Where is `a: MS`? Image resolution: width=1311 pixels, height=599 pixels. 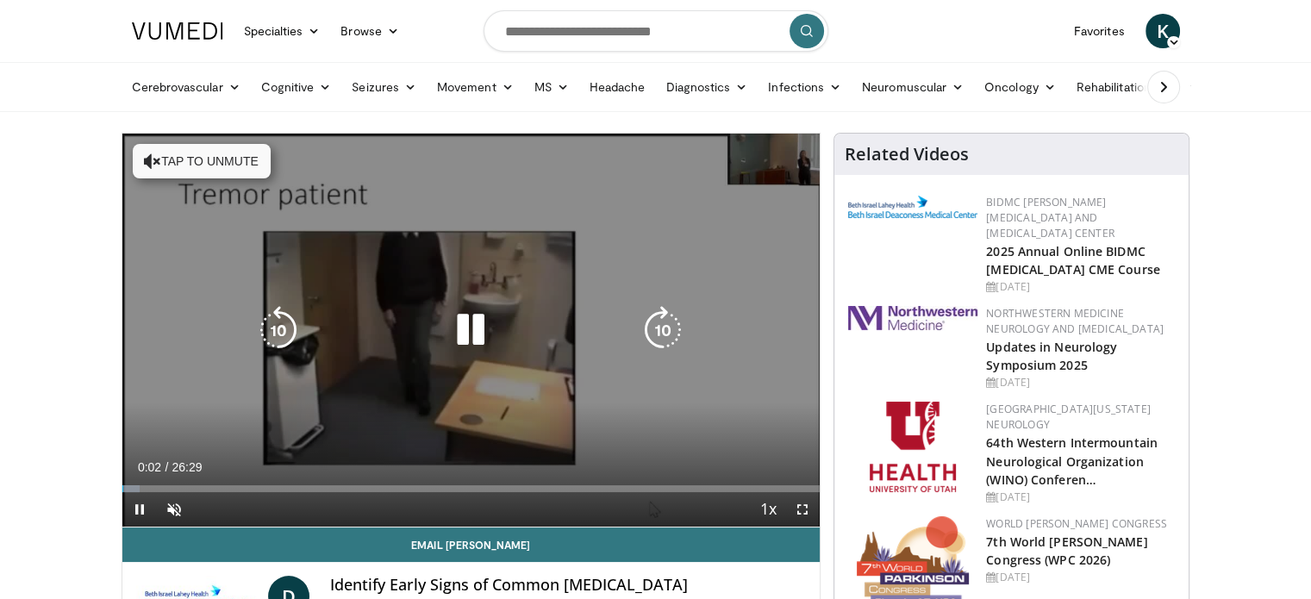 a: MS is located at coordinates (552, 87).